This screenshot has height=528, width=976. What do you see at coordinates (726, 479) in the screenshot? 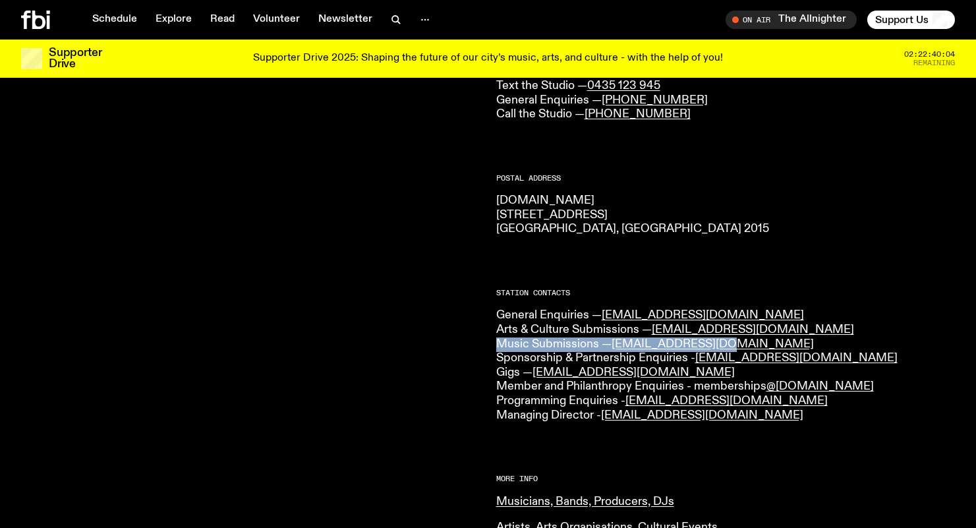
I see `h2: More Info` at bounding box center [726, 479].